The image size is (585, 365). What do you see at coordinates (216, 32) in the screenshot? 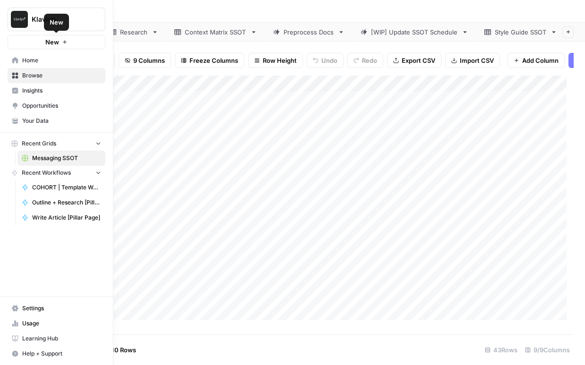
I see `div: Context Matrix SSOT` at bounding box center [216, 32].